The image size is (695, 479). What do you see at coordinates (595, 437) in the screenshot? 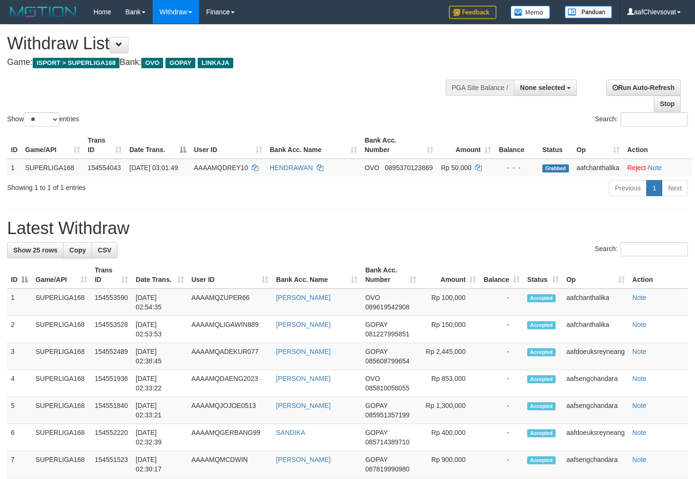
I see `td: aafdoeuksreyneang` at bounding box center [595, 437].